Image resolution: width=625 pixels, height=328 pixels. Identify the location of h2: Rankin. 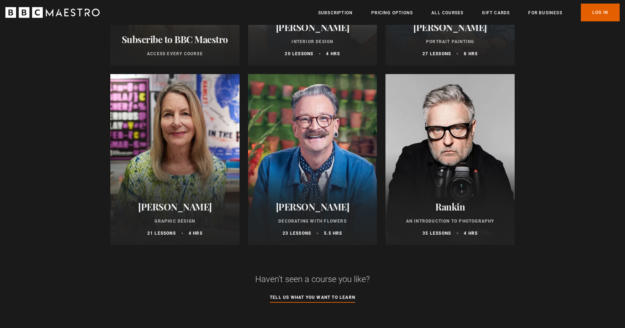
(450, 206).